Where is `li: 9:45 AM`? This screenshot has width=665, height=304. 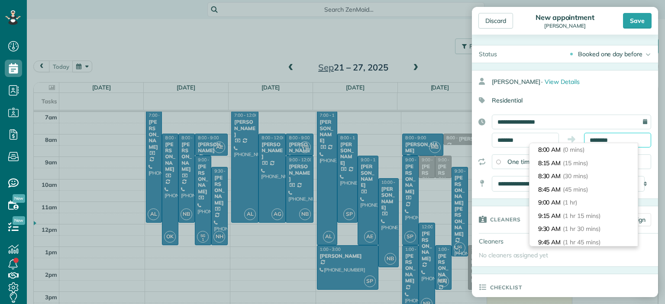
li: 9:45 AM is located at coordinates (584, 242).